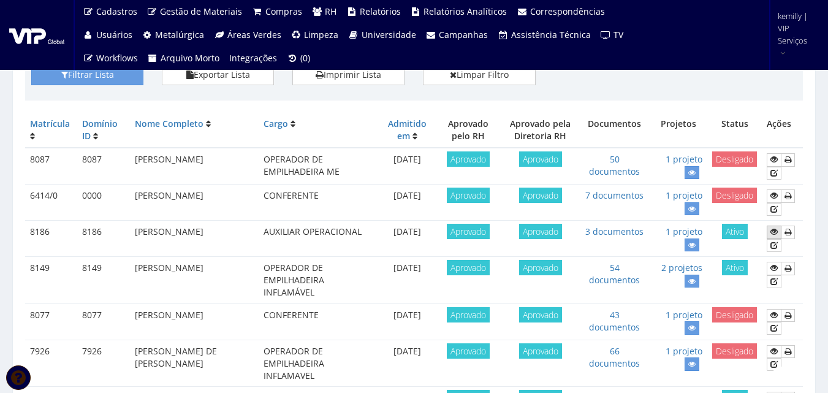 The image size is (828, 393). What do you see at coordinates (284, 11) in the screenshot?
I see `span: Compras` at bounding box center [284, 11].